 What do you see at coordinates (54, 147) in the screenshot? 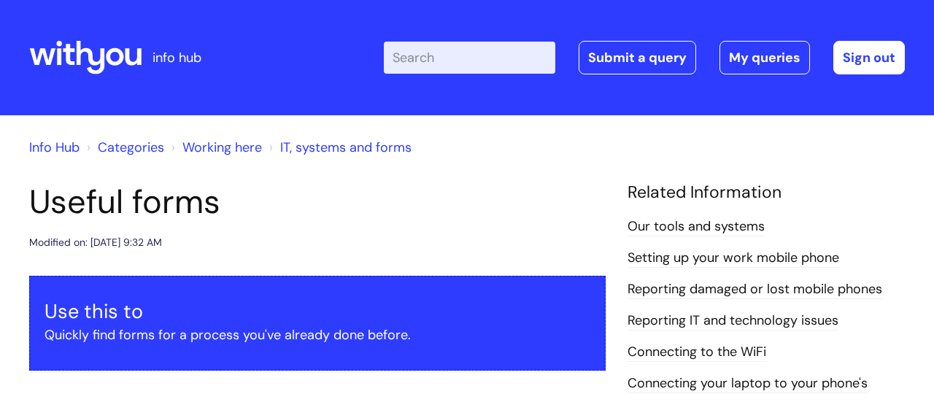
I see `a: Info Hub` at bounding box center [54, 147].